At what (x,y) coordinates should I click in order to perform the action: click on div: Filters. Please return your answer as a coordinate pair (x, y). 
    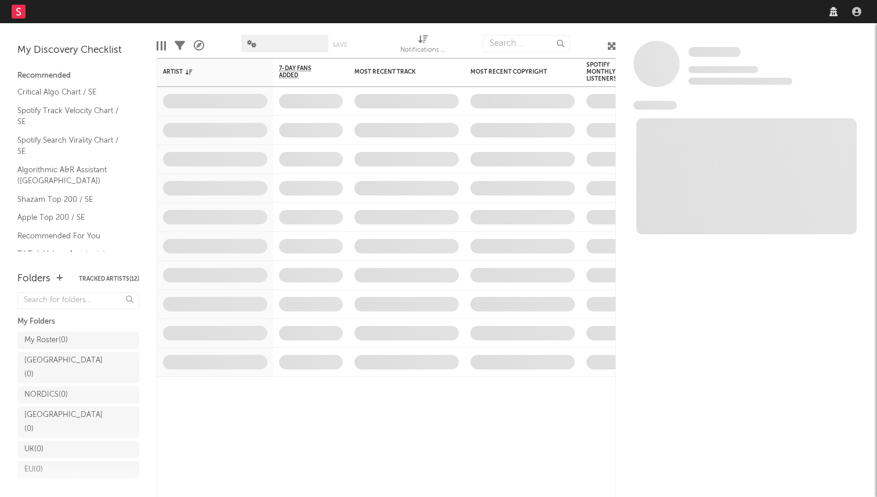
    Looking at the image, I should click on (180, 46).